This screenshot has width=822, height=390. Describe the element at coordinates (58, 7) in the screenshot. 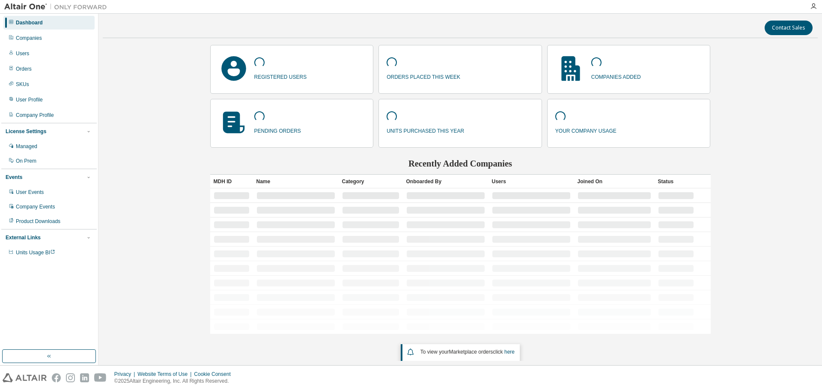

I see `img: Altair One` at that location.